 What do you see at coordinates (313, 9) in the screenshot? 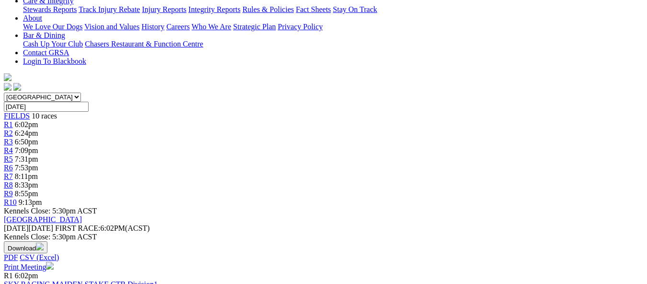
I see `a: Fact Sheets` at bounding box center [313, 9].